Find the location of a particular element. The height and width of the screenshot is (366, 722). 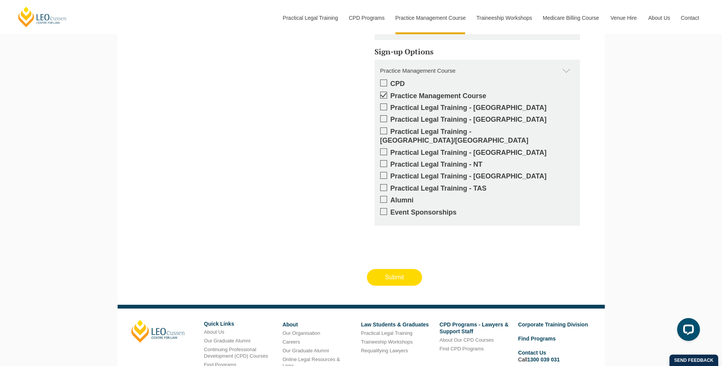

h6: Quick Links is located at coordinates (240, 324).